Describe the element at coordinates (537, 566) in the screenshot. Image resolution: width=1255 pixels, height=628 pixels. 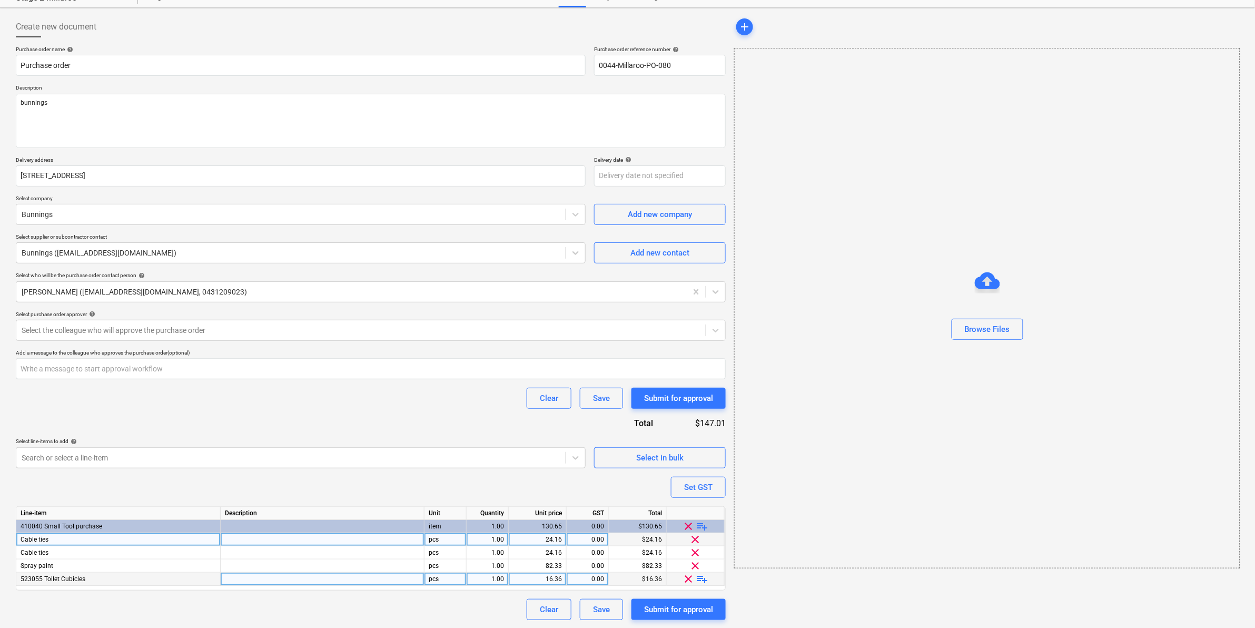
I see `div: 82.33` at that location.